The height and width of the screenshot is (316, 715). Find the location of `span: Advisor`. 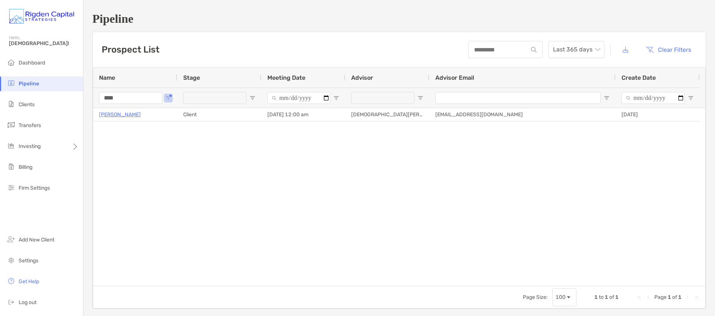

span: Advisor is located at coordinates (362, 77).